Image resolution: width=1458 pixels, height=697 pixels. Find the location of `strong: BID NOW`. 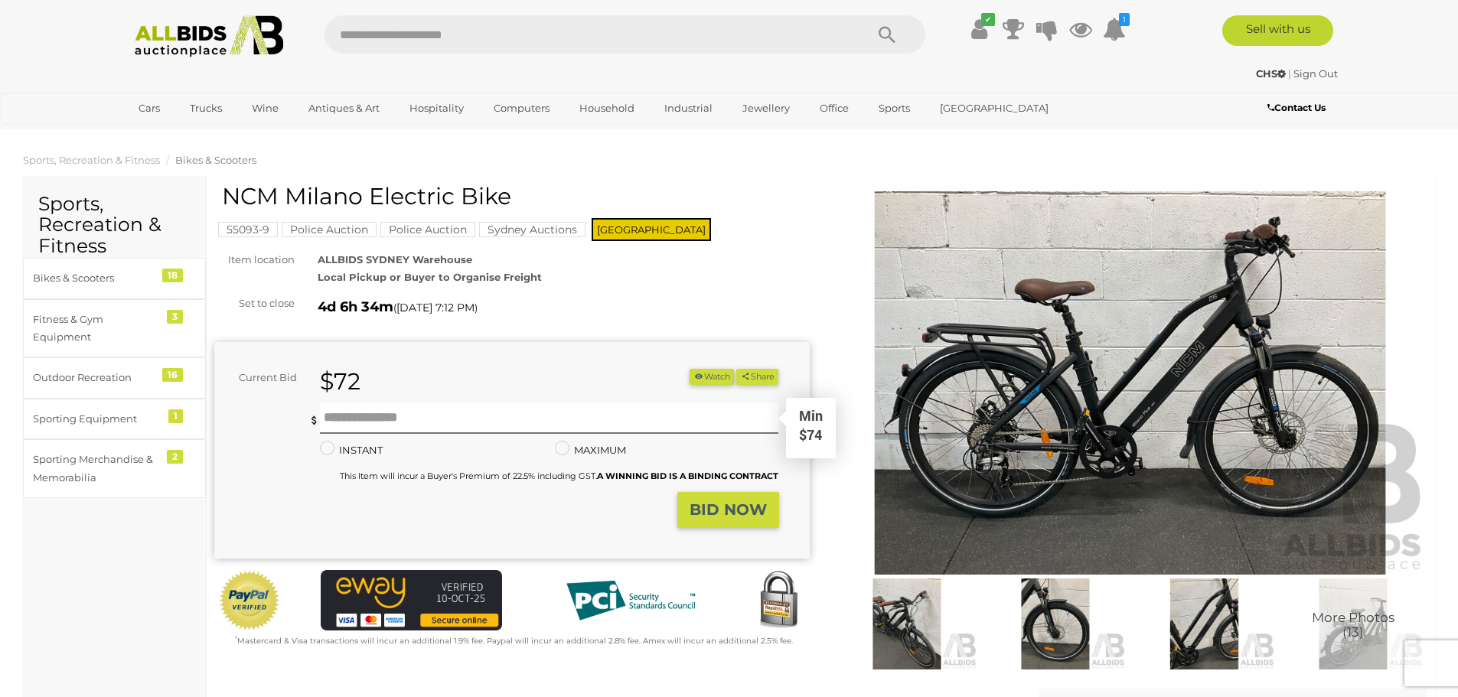

strong: BID NOW is located at coordinates (728, 510).